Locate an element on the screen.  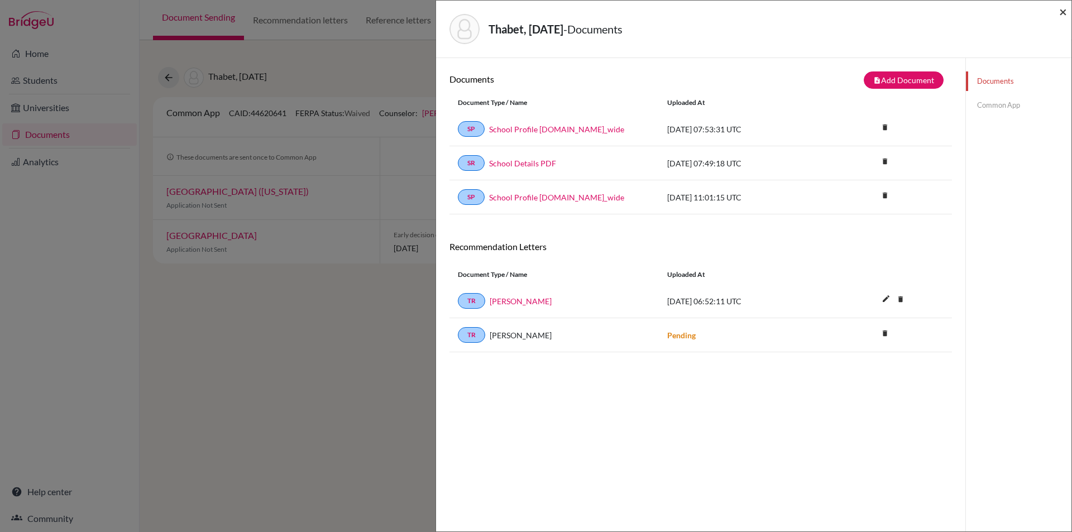
i: note_add is located at coordinates (877, 80).